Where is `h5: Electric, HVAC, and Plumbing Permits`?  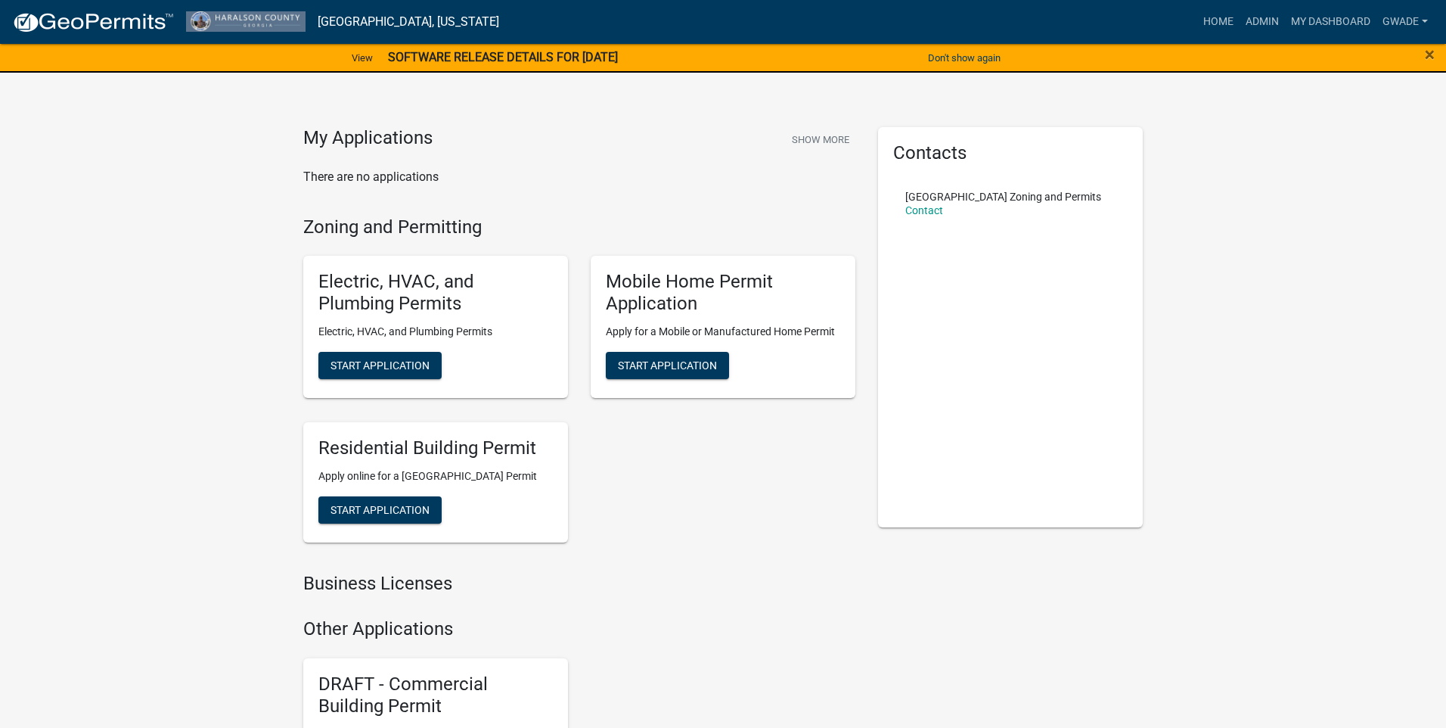
h5: Electric, HVAC, and Plumbing Permits is located at coordinates (436, 293).